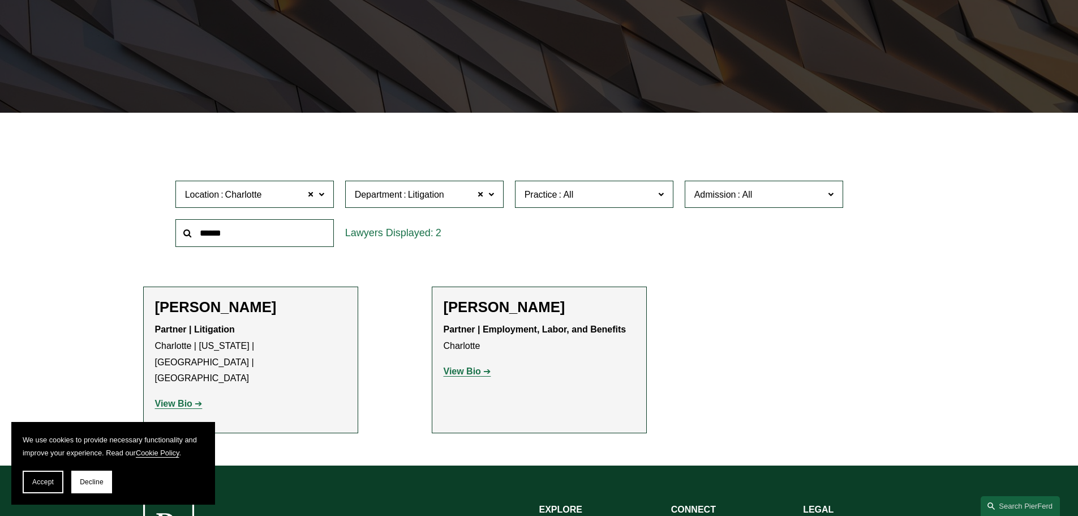 Image resolution: width=1078 pixels, height=516 pixels. Describe the element at coordinates (439, 233) in the screenshot. I see `span: 2` at that location.